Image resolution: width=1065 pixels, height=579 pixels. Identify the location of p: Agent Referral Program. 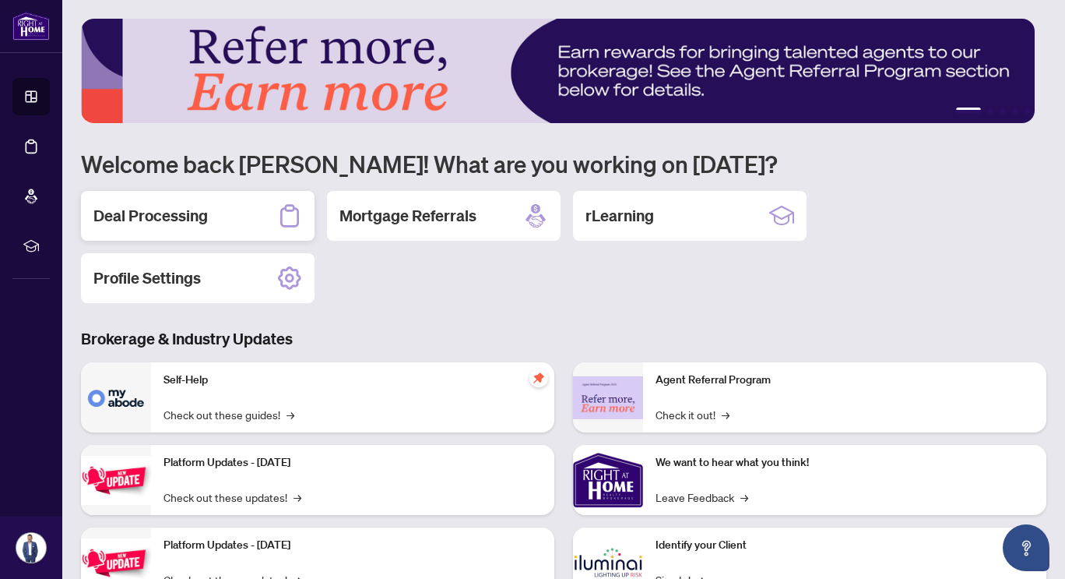
(845, 380).